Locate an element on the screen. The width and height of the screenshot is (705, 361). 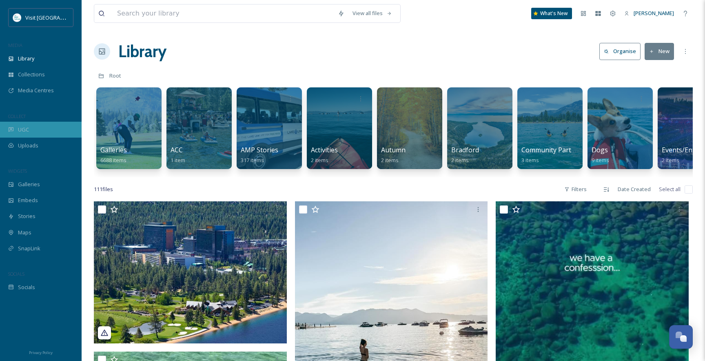
span: 317 items is located at coordinates (252, 160).